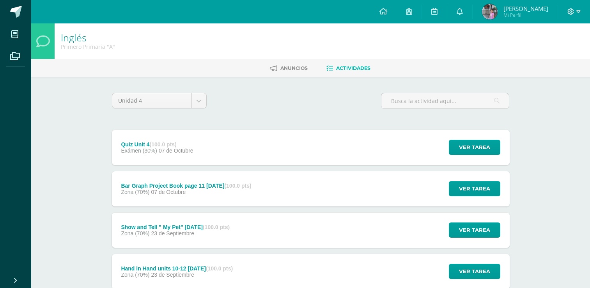 This screenshot has height=288, width=590. Describe the element at coordinates (288, 68) in the screenshot. I see `a: Anuncios` at that location.